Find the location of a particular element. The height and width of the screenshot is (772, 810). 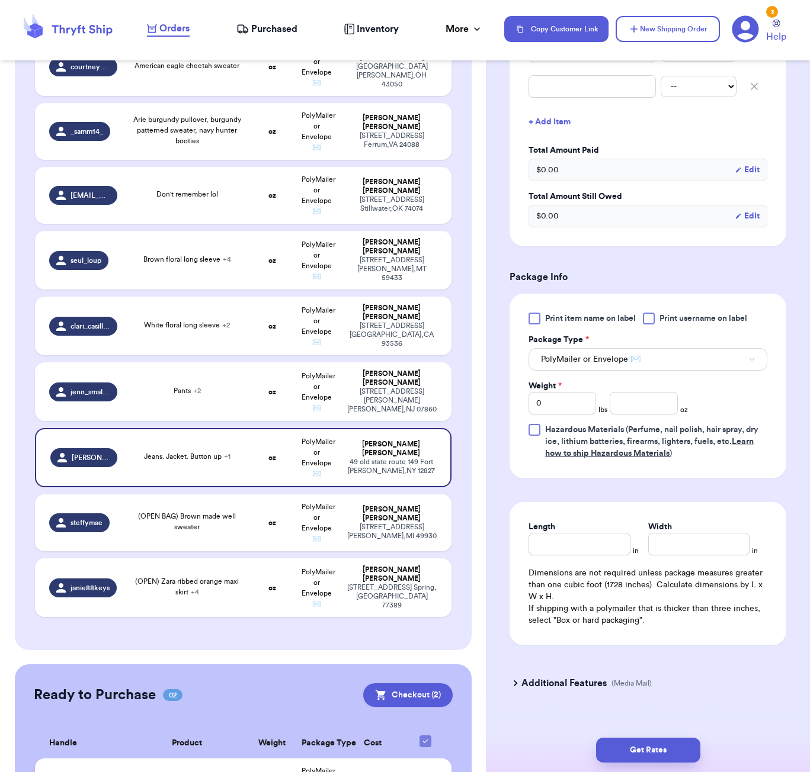

button: + Add Item is located at coordinates (647, 122).